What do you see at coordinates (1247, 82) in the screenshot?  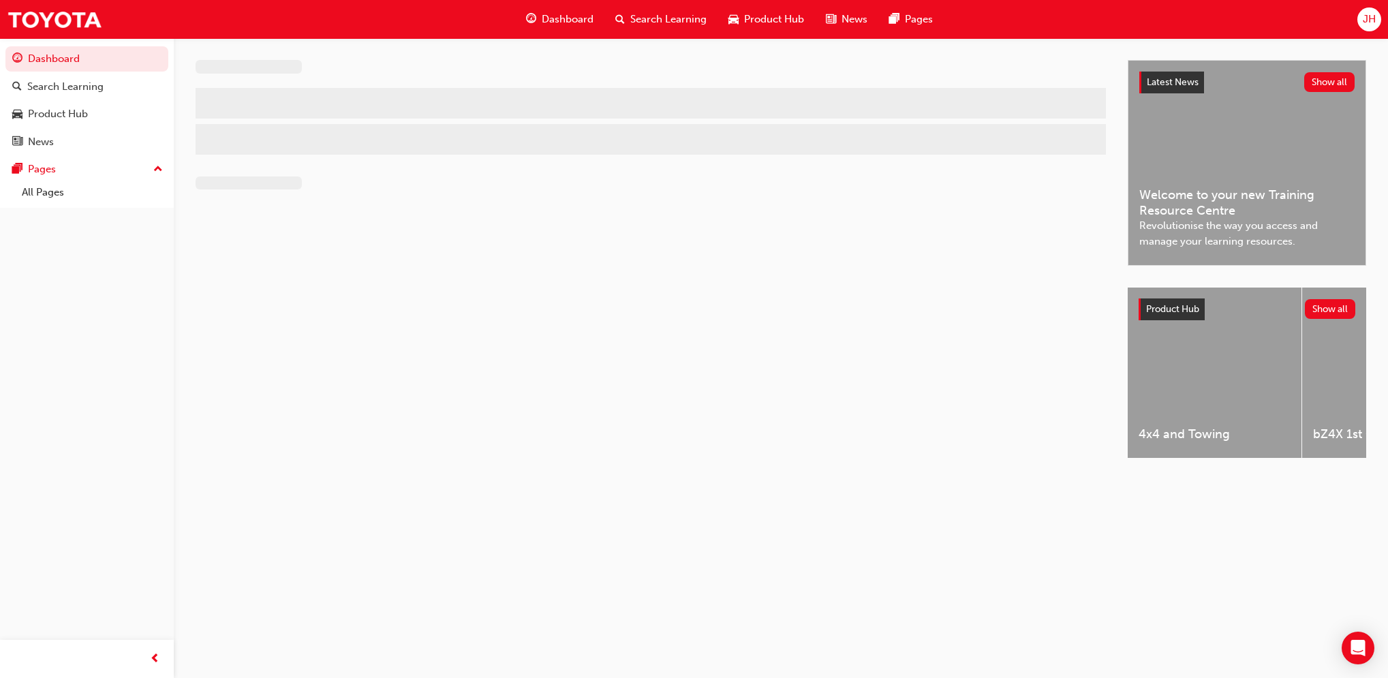 I see `a: Latest NewsShow all` at bounding box center [1247, 82].